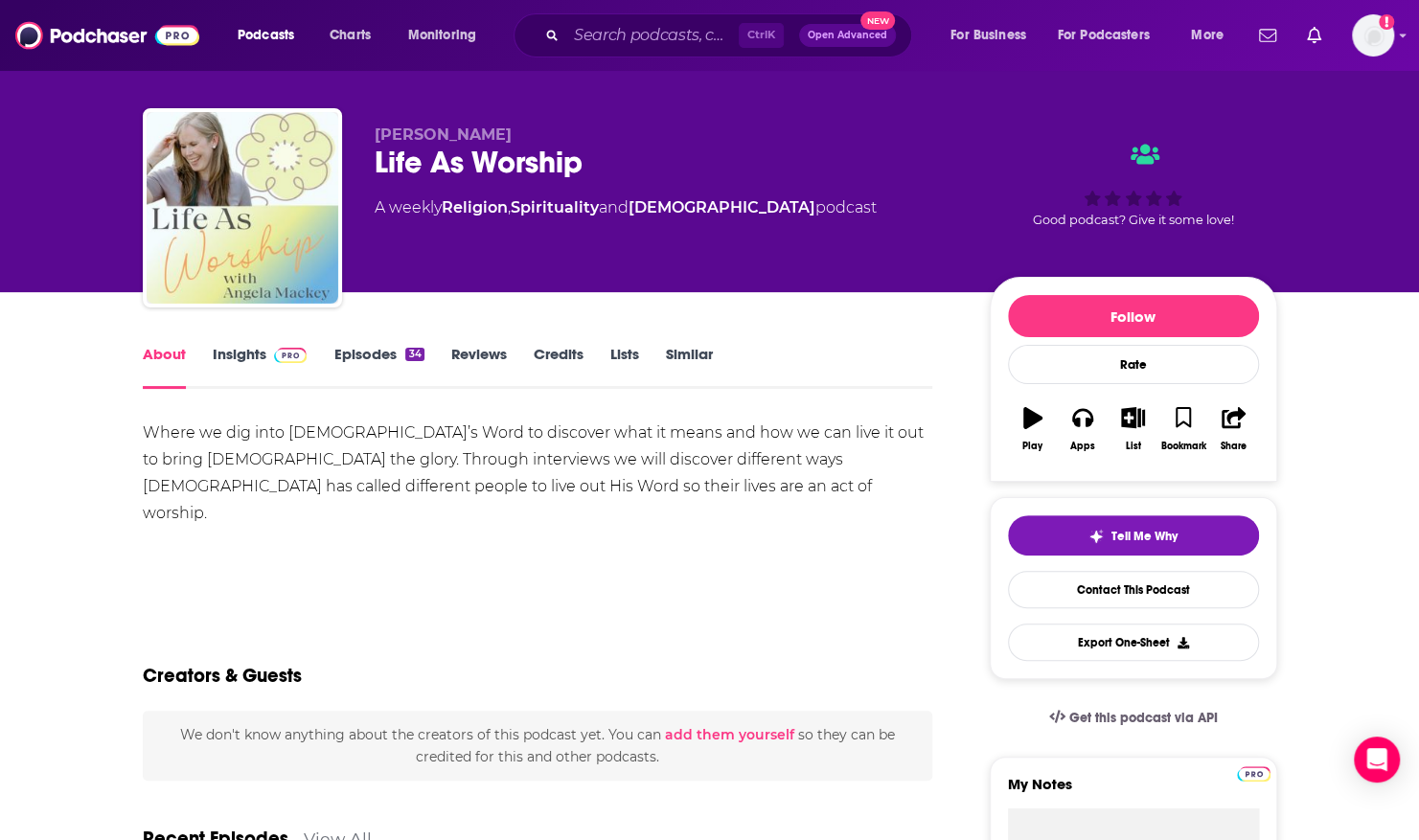  What do you see at coordinates (1373, 36) in the screenshot?
I see `button: Show profile menu` at bounding box center [1373, 36].